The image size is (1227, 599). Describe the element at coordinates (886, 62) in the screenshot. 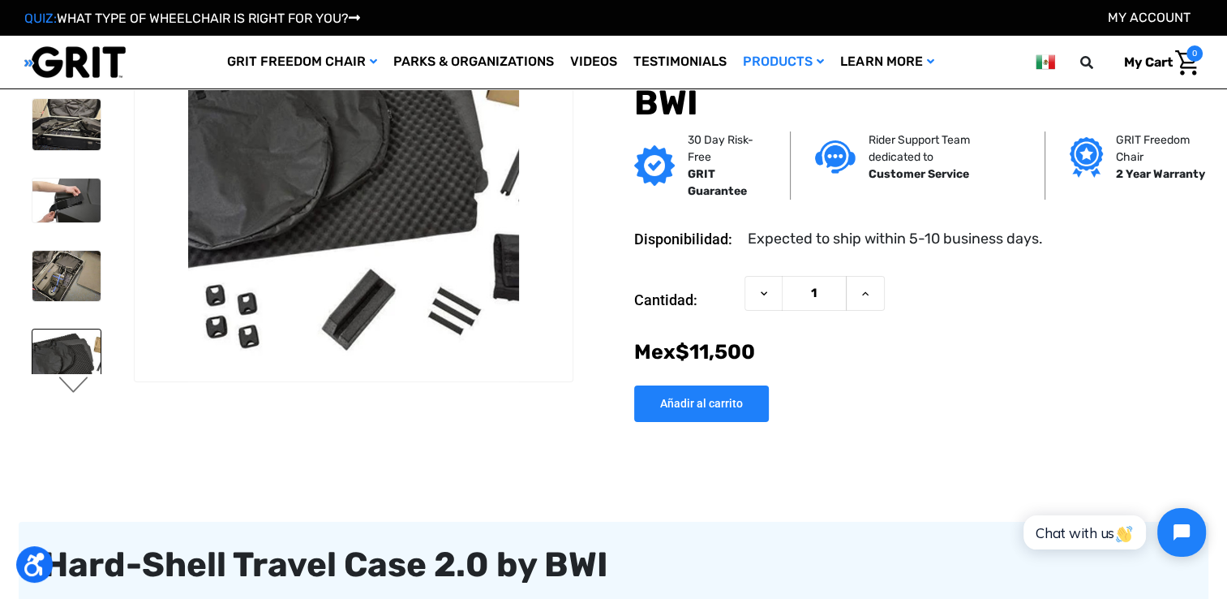

I see `a: Learn More` at that location.